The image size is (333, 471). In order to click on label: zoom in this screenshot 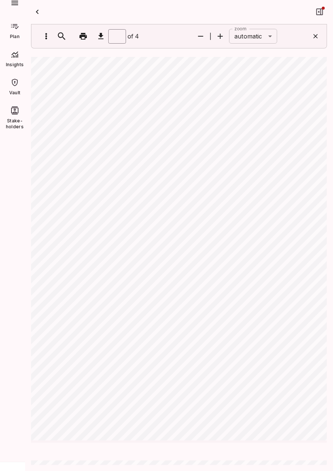, I will do `click(241, 28)`.